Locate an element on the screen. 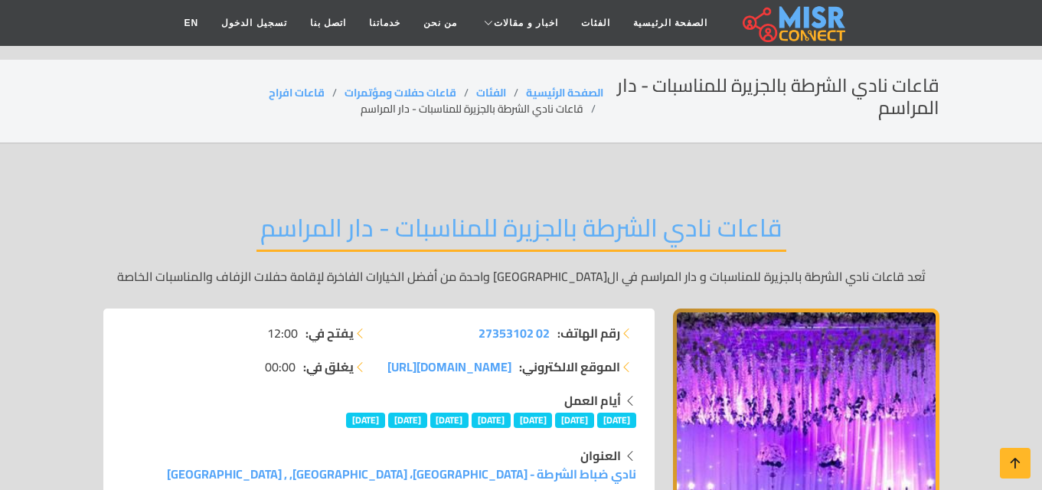  strong: يغلق في: is located at coordinates (329, 367).